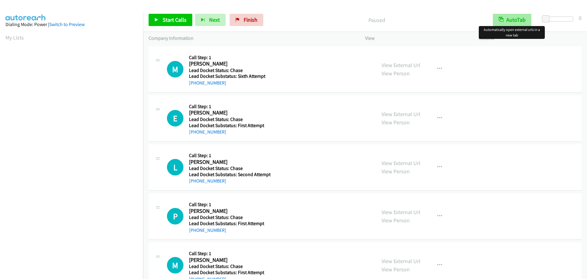 The image size is (587, 279). I want to click on button: AutoTab, so click(512, 20).